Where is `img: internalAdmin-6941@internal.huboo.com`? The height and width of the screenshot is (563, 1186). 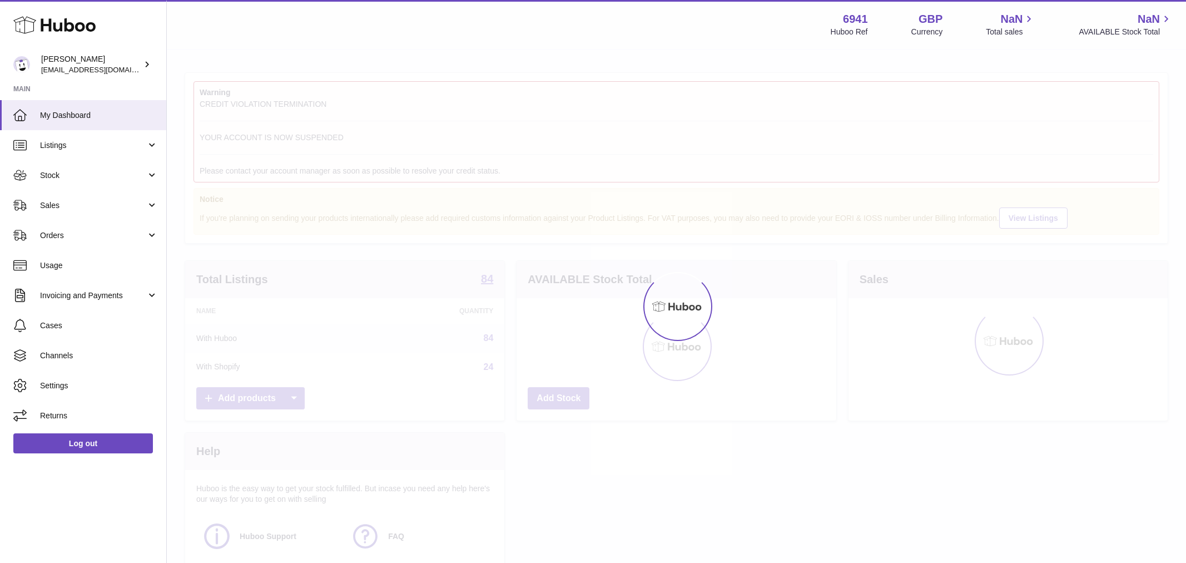
img: internalAdmin-6941@internal.huboo.com is located at coordinates (22, 65).